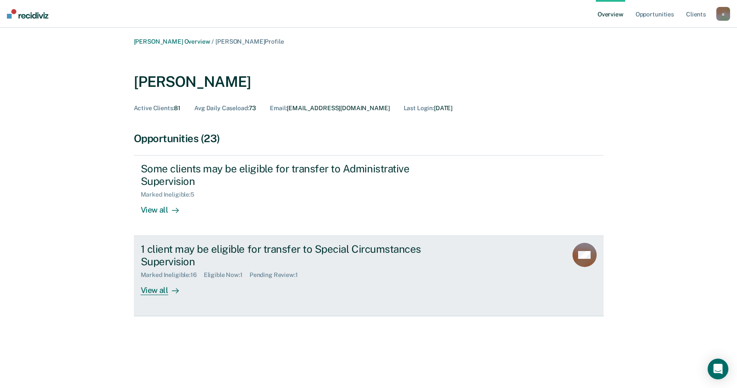  Describe the element at coordinates (157, 108) in the screenshot. I see `div: 81` at that location.